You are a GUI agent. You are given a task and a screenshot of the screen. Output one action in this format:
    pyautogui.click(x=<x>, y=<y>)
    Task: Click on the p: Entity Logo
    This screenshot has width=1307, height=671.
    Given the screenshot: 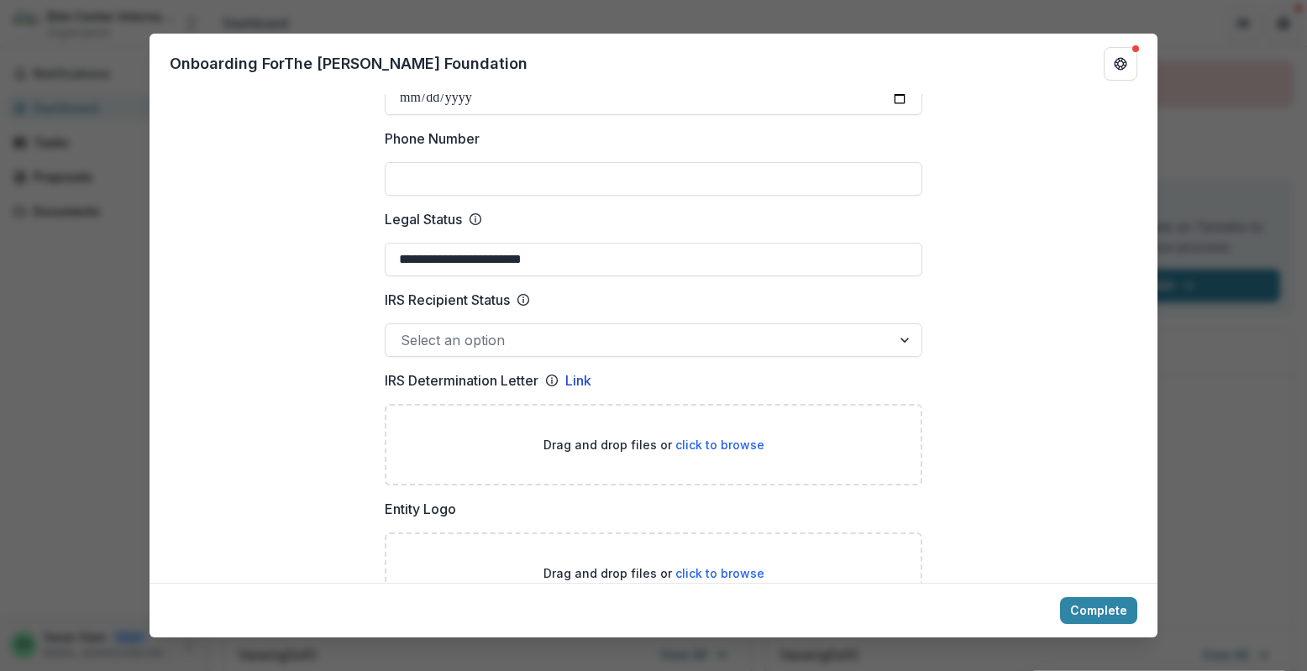 What is the action you would take?
    pyautogui.click(x=420, y=509)
    